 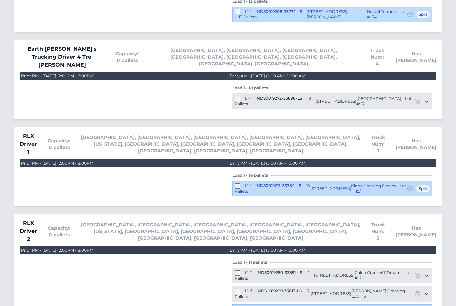 What do you see at coordinates (251, 88) in the screenshot?
I see `span: Load 1 - 18 pallets` at bounding box center [251, 88].